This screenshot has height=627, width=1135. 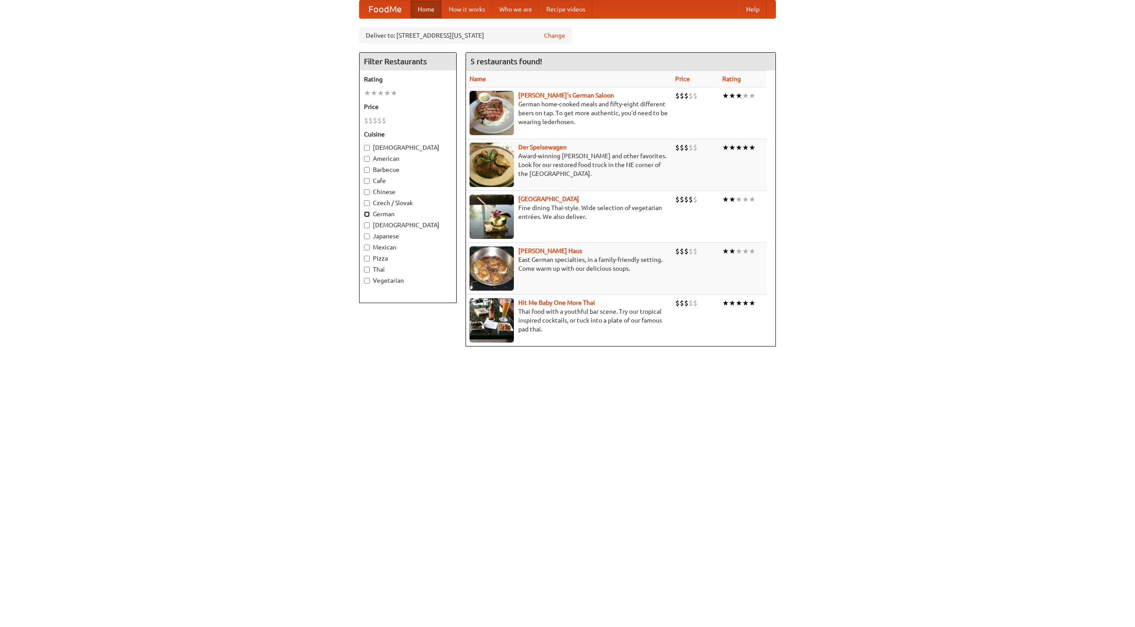 What do you see at coordinates (557, 303) in the screenshot?
I see `b: Hit Me Baby One More Thai` at bounding box center [557, 303].